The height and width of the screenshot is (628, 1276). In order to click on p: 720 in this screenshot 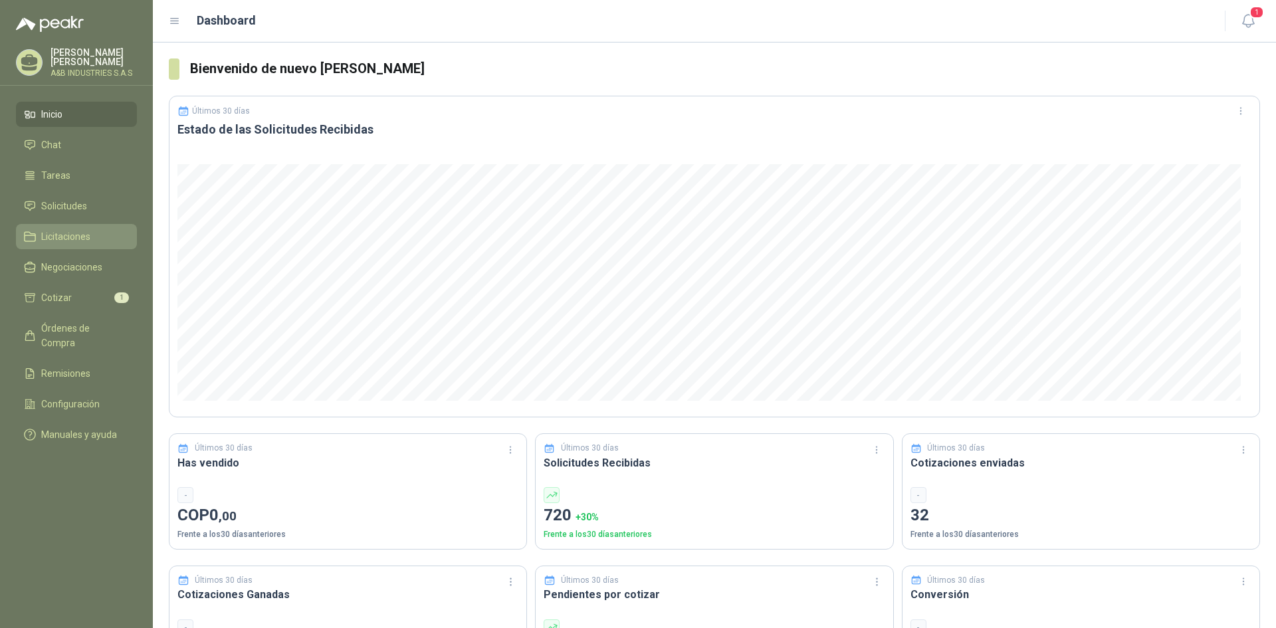, I will do `click(714, 516)`.